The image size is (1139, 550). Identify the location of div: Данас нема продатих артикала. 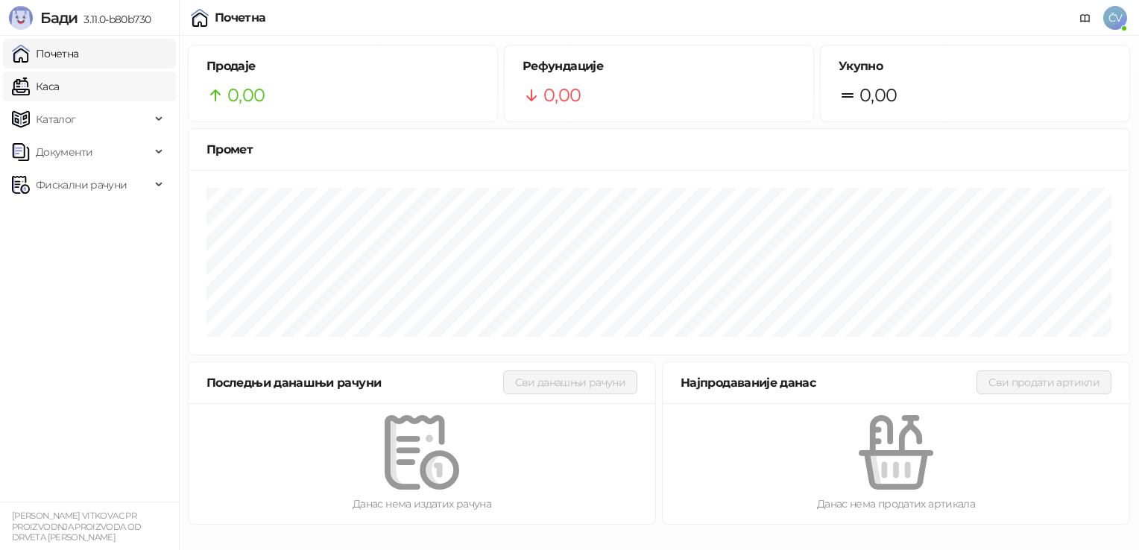
(896, 504).